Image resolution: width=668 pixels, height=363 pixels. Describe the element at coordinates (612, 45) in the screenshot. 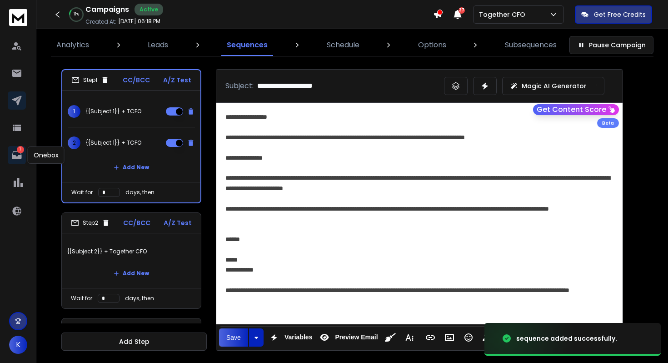

I see `button: Pause Campaign` at that location.